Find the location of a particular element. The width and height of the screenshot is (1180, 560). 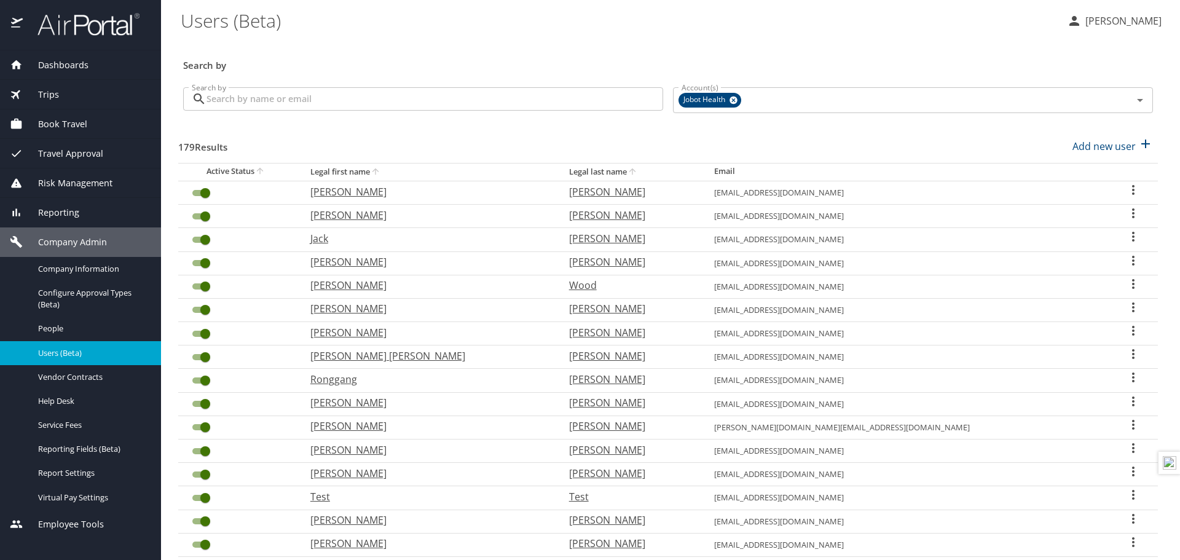

div: Jobot Health is located at coordinates (710, 100).